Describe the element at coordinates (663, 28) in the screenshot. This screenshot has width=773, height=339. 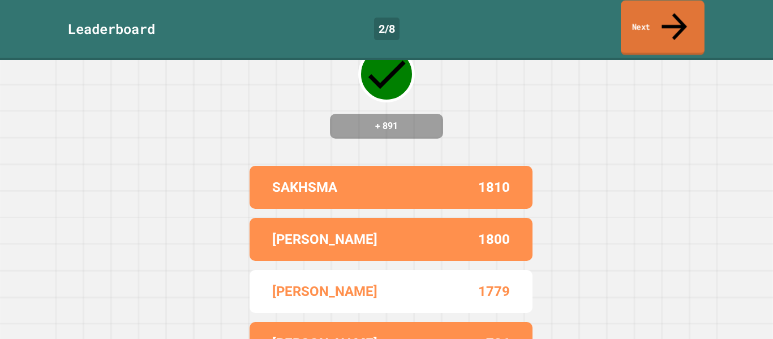
I see `a: Next` at that location.